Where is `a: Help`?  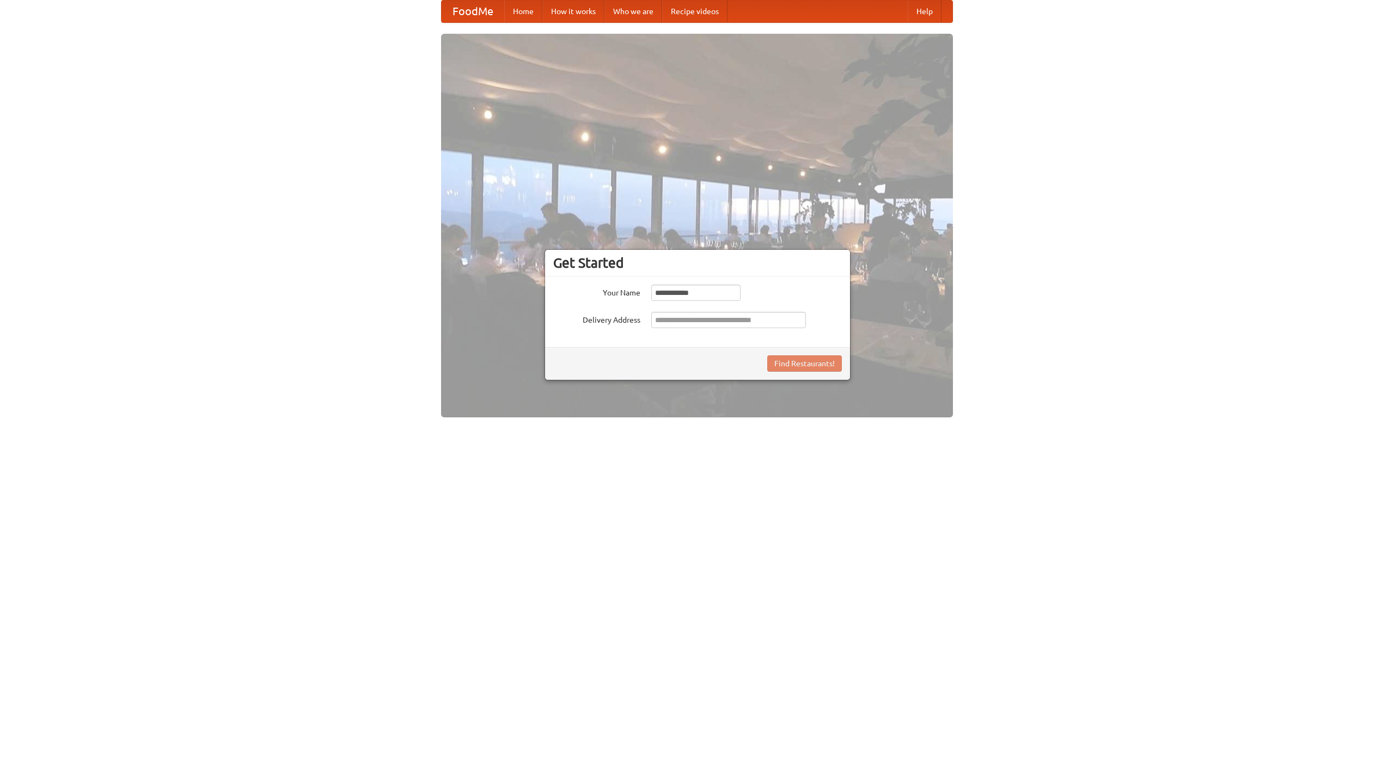 a: Help is located at coordinates (924, 11).